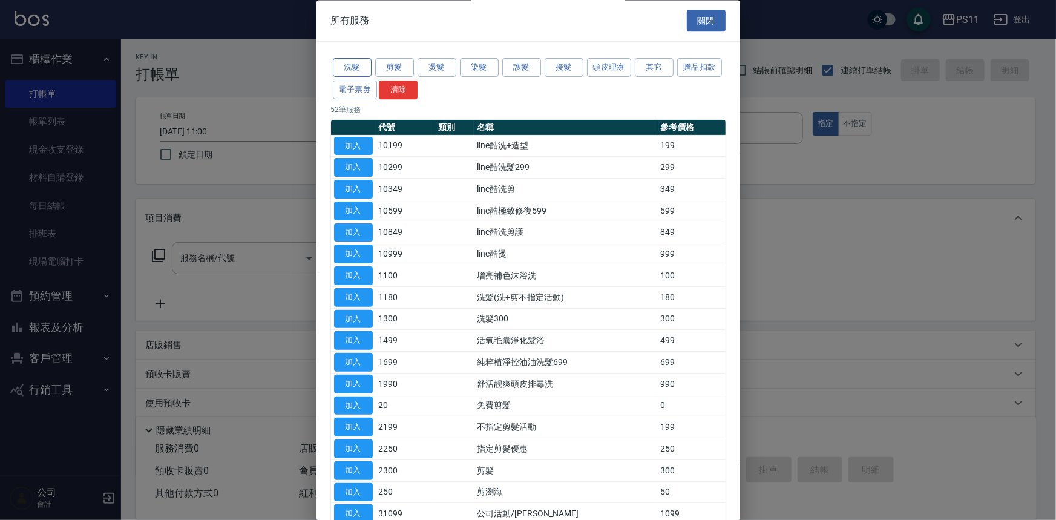 The height and width of the screenshot is (520, 1056). What do you see at coordinates (691, 406) in the screenshot?
I see `td: 0` at bounding box center [691, 406].